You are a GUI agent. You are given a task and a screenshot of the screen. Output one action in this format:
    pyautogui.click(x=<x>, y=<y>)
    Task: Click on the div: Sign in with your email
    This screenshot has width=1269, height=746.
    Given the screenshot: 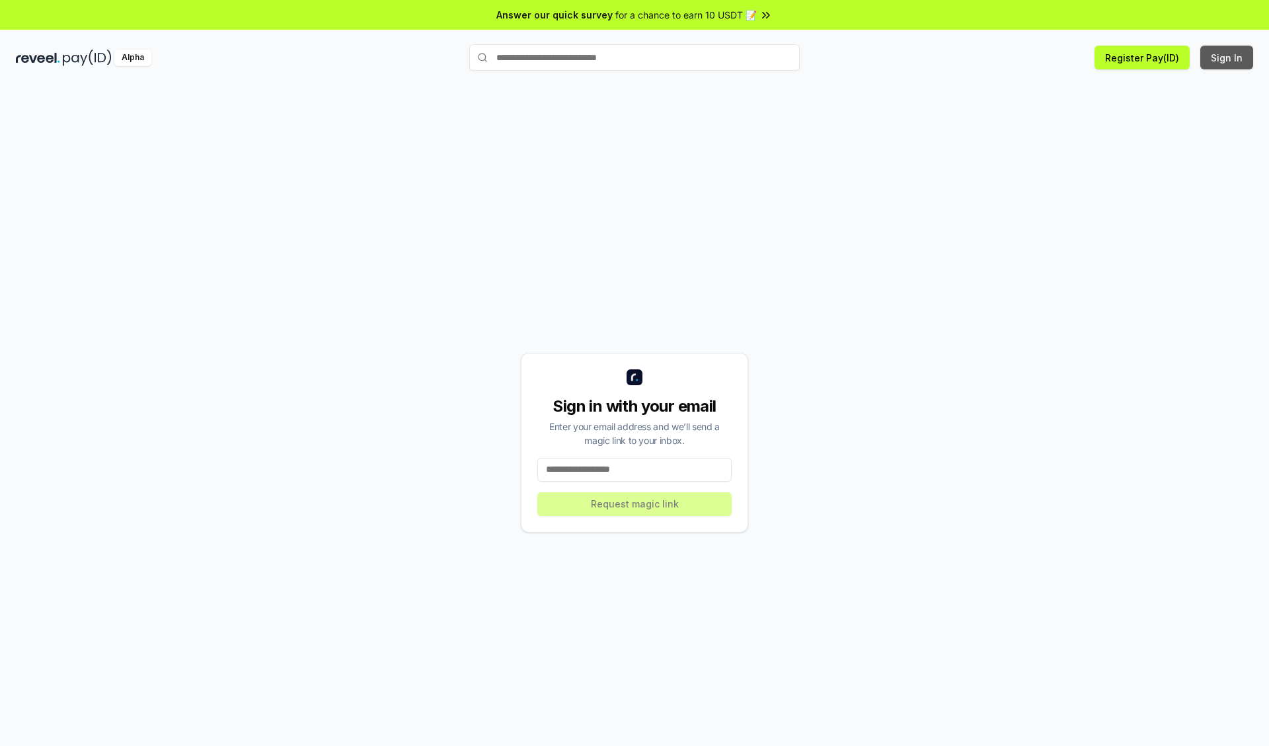 What is the action you would take?
    pyautogui.click(x=635, y=407)
    